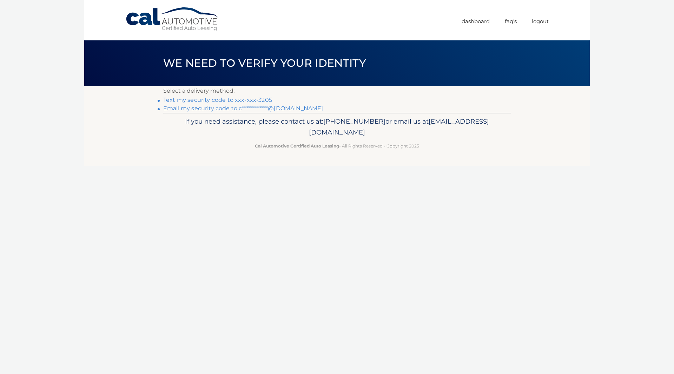 The width and height of the screenshot is (674, 374). I want to click on strong: Cal Automotive Certified Auto Leasing, so click(297, 146).